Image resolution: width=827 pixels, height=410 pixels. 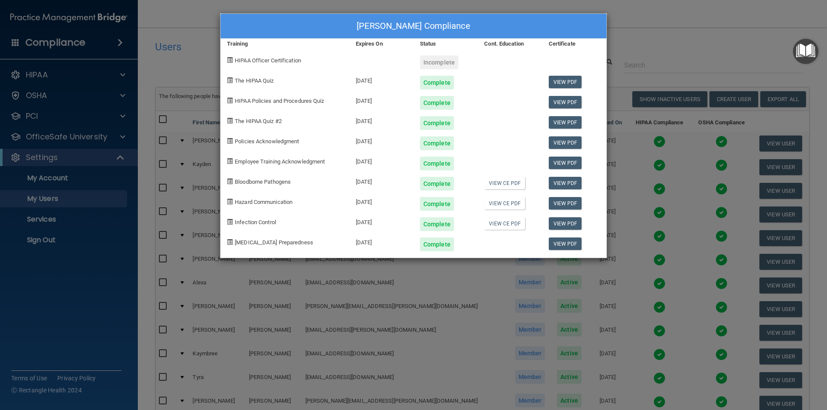 What do you see at coordinates (267, 141) in the screenshot?
I see `span: Policies Acknowledgment` at bounding box center [267, 141].